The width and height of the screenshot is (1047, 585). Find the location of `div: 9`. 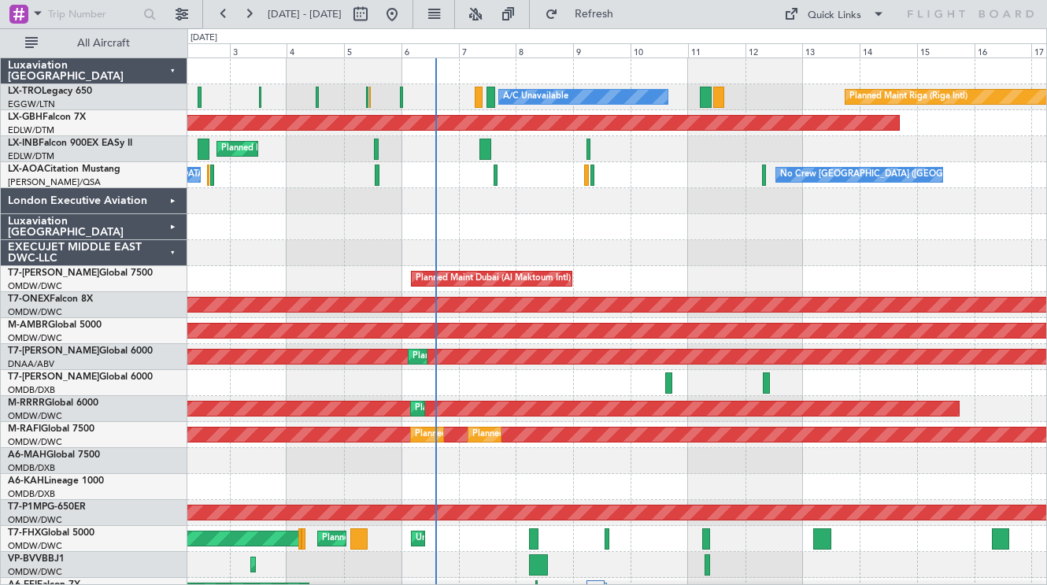

div: 9 is located at coordinates (601, 50).